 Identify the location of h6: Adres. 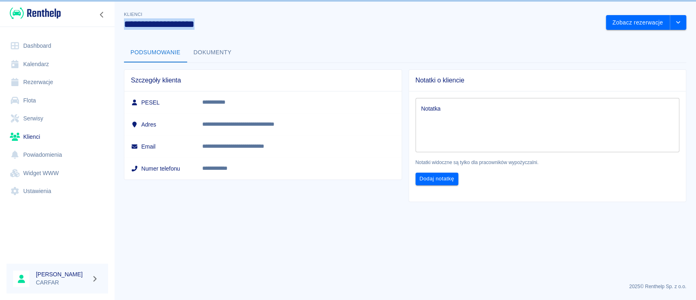
(160, 124).